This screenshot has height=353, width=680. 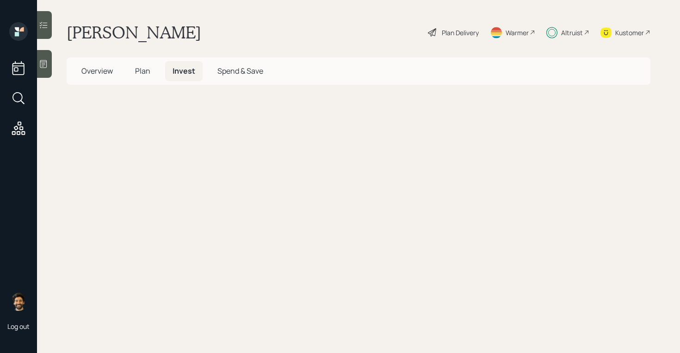 I want to click on img: eric-schwartz-headshot.png, so click(x=19, y=301).